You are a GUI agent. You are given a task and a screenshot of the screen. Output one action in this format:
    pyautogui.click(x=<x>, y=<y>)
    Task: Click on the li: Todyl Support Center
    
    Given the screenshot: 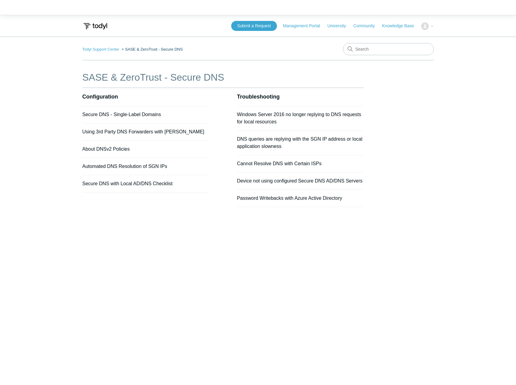 What is the action you would take?
    pyautogui.click(x=102, y=49)
    